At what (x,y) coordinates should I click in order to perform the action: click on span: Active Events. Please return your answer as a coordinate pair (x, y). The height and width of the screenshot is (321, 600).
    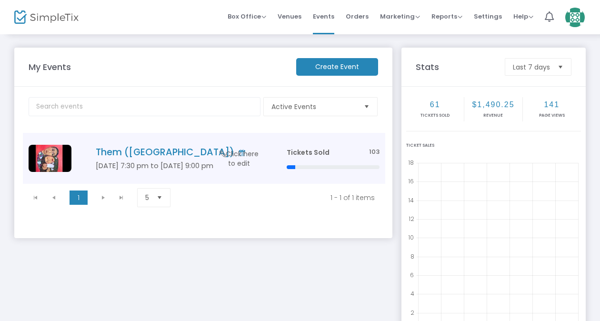
    Looking at the image, I should click on (314, 107).